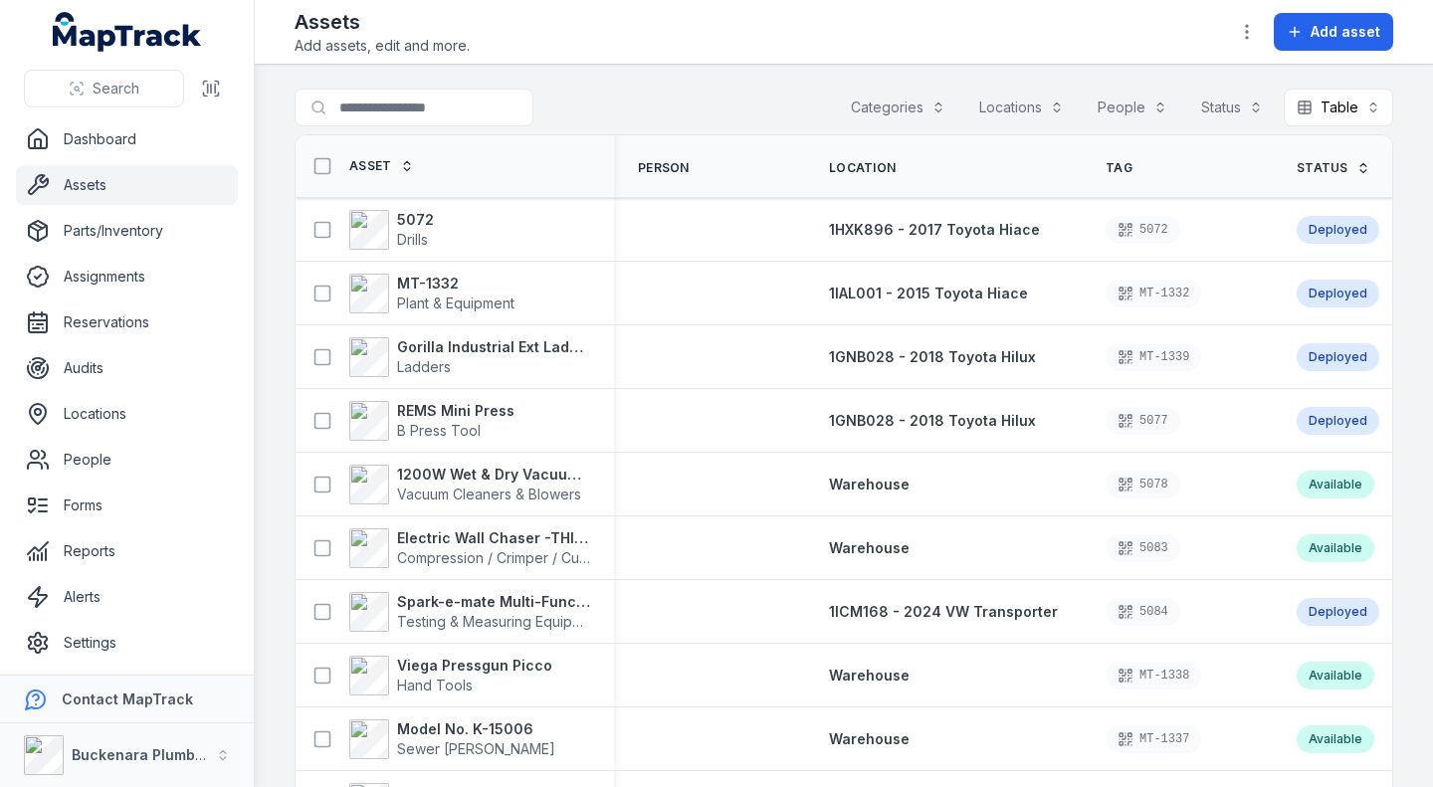 The width and height of the screenshot is (1433, 787). What do you see at coordinates (126, 231) in the screenshot?
I see `a: Parts/Inventory` at bounding box center [126, 231].